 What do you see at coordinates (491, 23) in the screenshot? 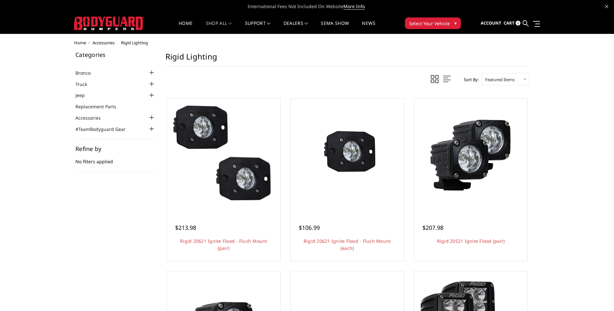
I see `span: Account` at bounding box center [491, 23].